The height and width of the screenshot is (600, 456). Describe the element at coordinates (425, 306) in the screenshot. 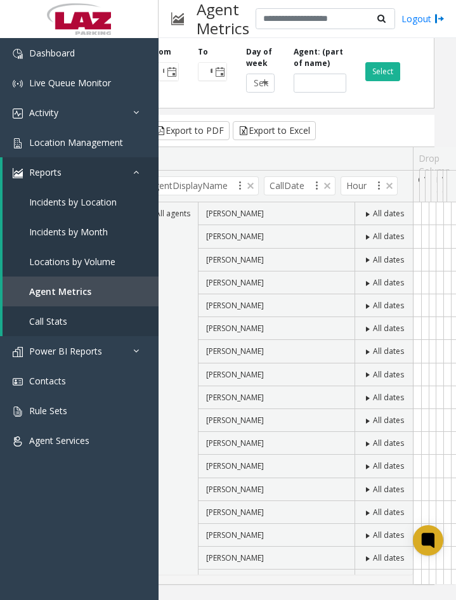

I see `td: 54` at that location.